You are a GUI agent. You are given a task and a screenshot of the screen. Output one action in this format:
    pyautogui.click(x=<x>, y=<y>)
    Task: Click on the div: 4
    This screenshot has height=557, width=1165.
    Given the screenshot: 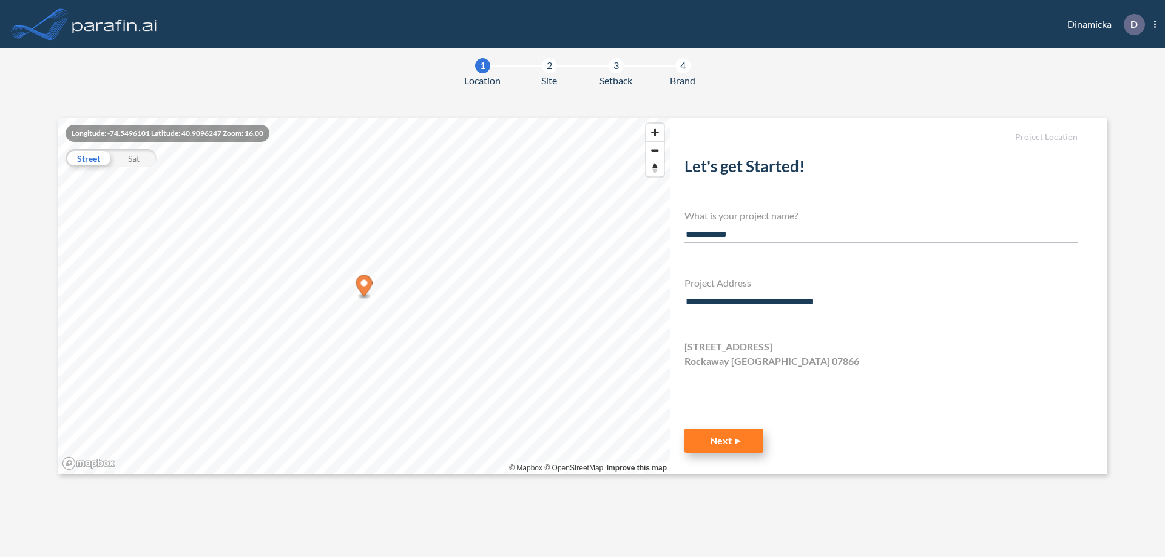 What is the action you would take?
    pyautogui.click(x=682, y=66)
    